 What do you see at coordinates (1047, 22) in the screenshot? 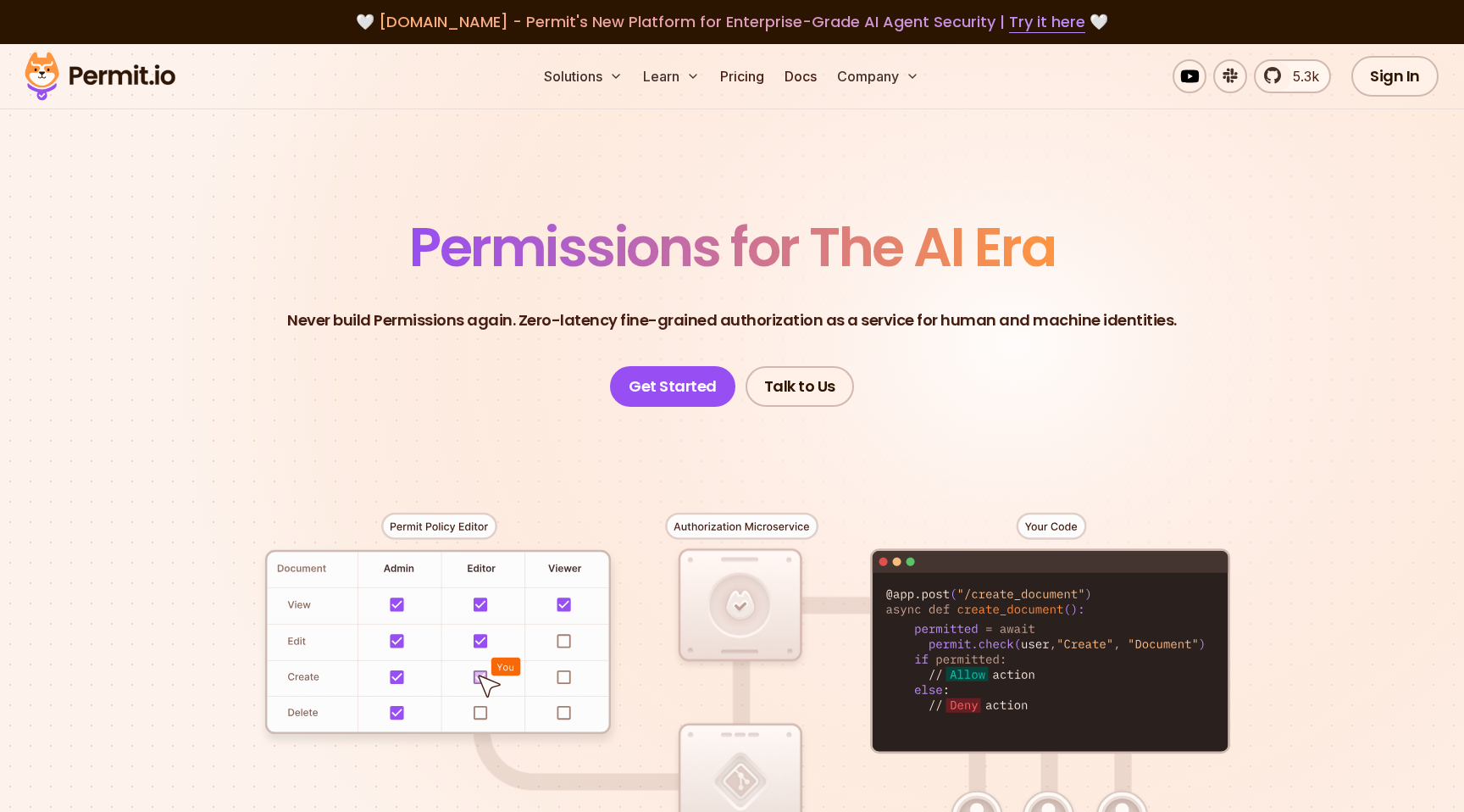
I see `a: Try it here` at bounding box center [1047, 22].